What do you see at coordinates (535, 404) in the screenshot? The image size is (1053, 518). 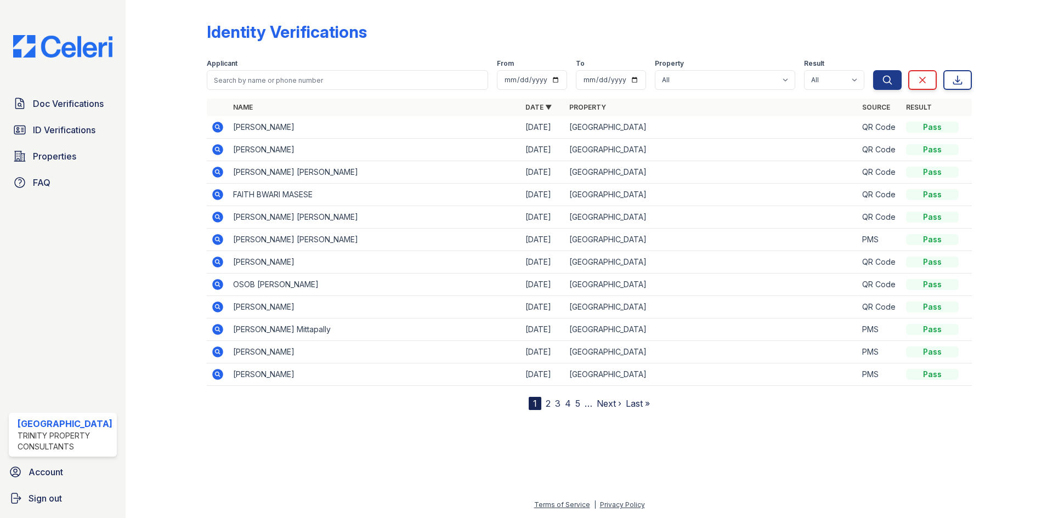 I see `div: 1` at bounding box center [535, 404].